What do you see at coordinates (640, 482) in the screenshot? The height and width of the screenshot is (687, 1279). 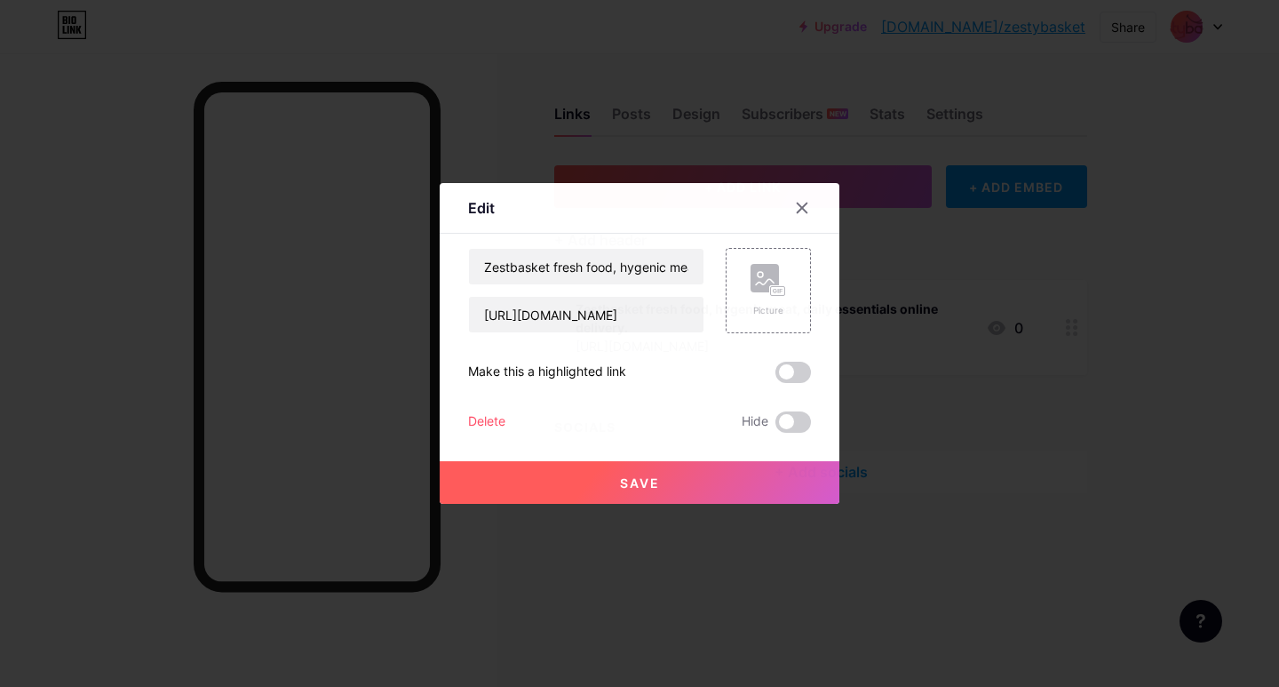 I see `button: Save` at bounding box center [640, 482].